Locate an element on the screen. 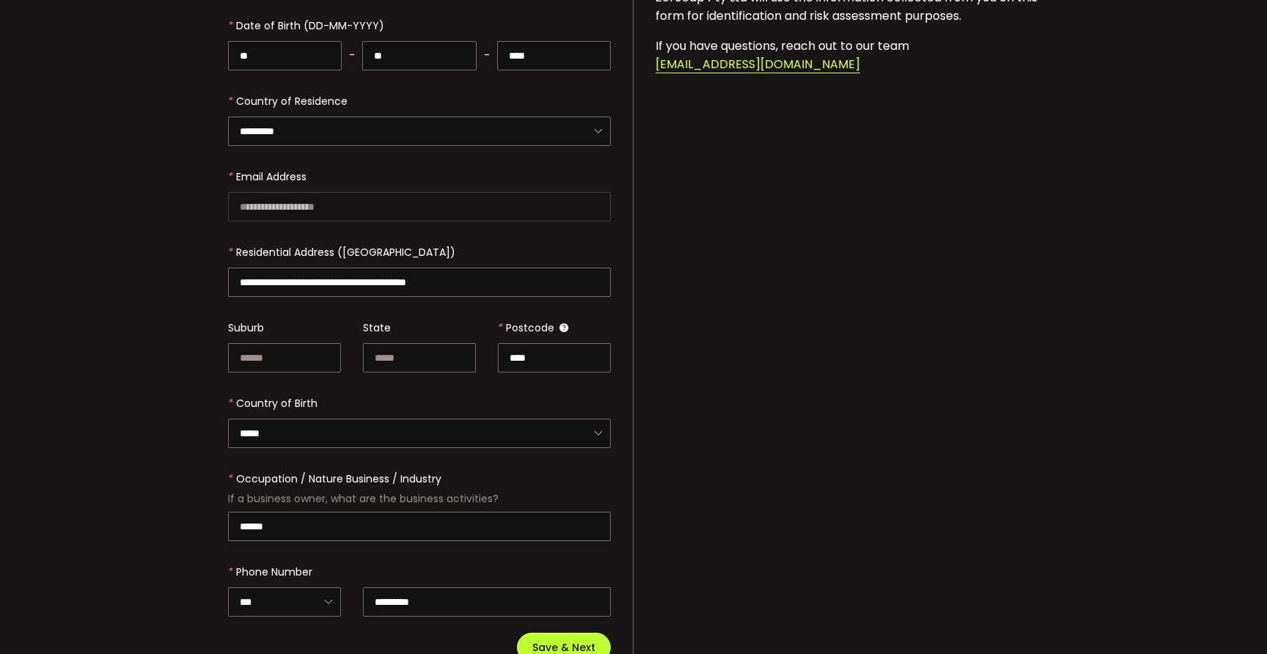 This screenshot has width=1267, height=654. div: Chat Widget is located at coordinates (1230, 619).